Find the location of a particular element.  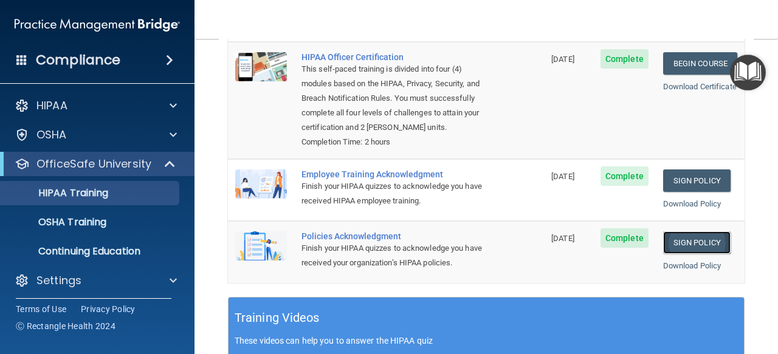

a: Settings is located at coordinates (95, 281).